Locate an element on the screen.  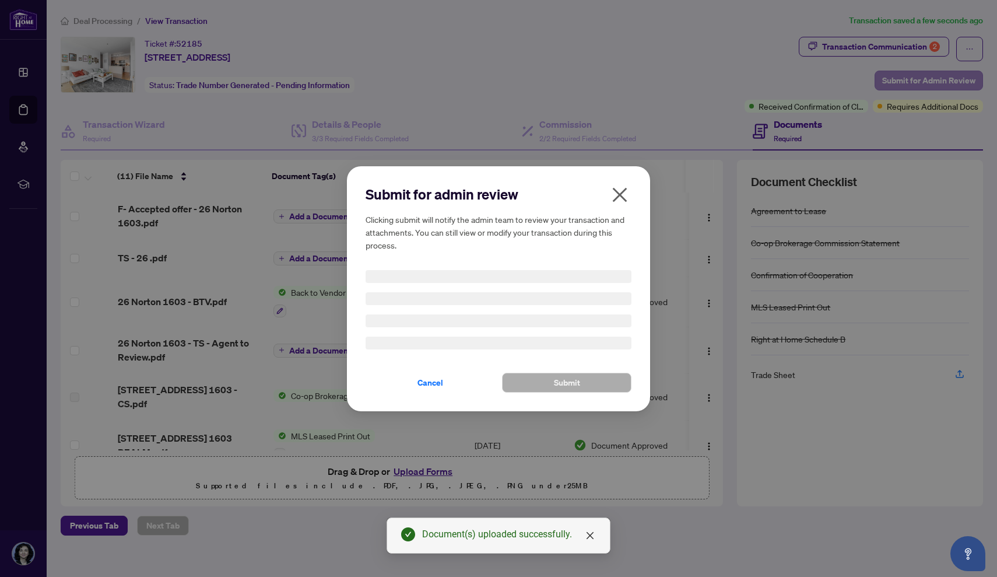
h2: Submit for admin review is located at coordinates (499, 194).